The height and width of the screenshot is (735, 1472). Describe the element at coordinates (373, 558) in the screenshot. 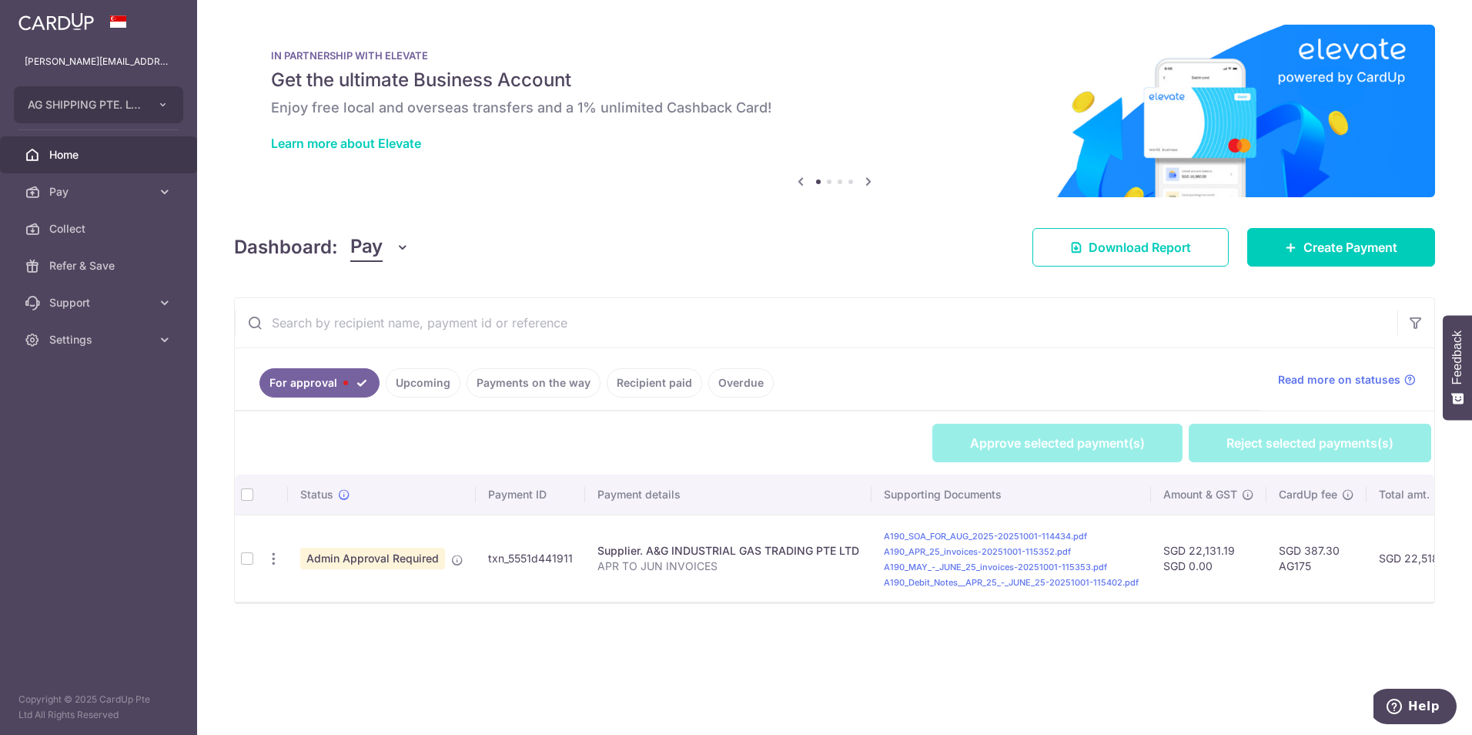

I see `span: Admin Approval Required` at that location.